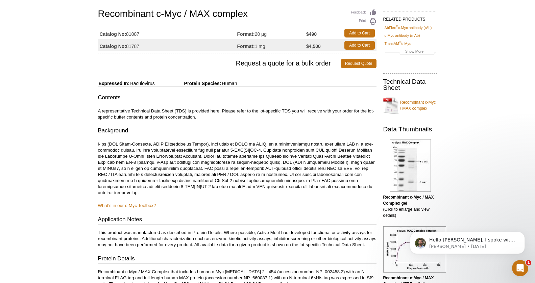  What do you see at coordinates (313, 46) in the screenshot?
I see `strong: $4,500` at bounding box center [313, 46].